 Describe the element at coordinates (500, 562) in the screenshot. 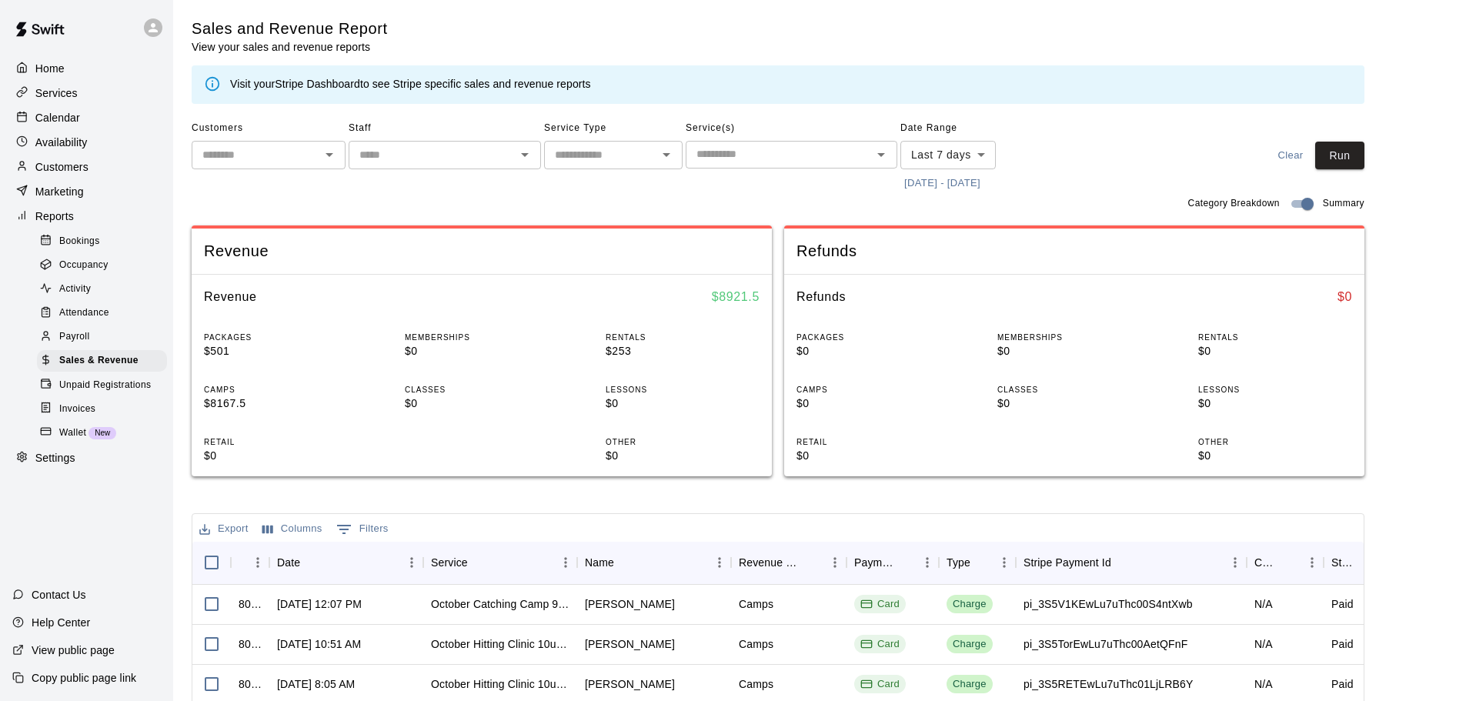

I see `div: Service` at that location.